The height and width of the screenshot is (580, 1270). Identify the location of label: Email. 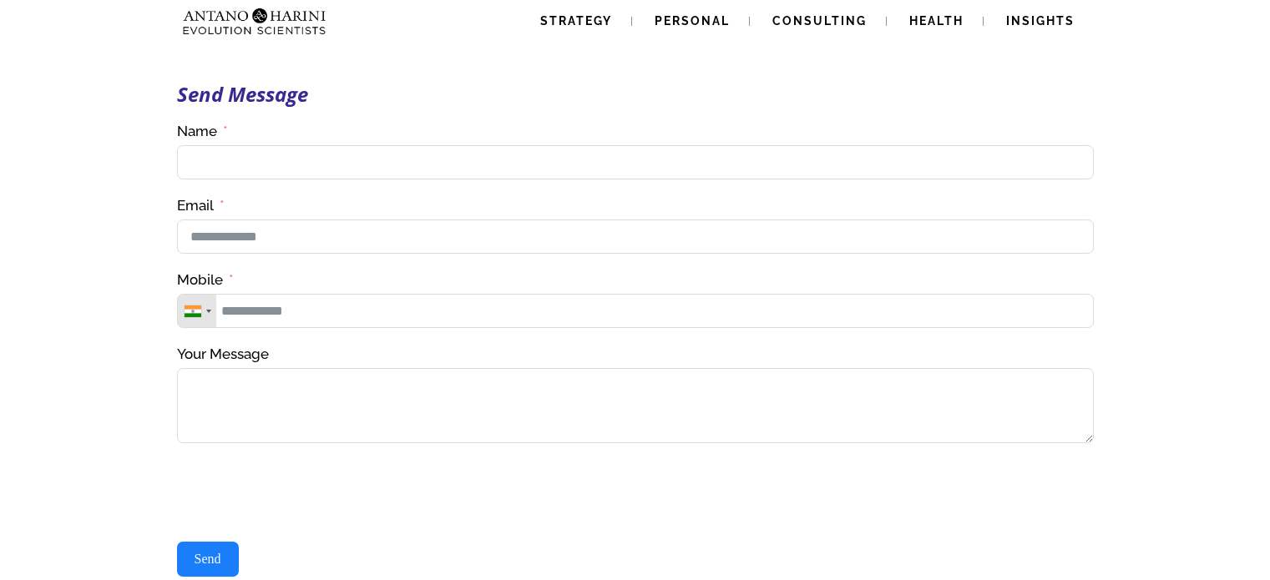
(200, 205).